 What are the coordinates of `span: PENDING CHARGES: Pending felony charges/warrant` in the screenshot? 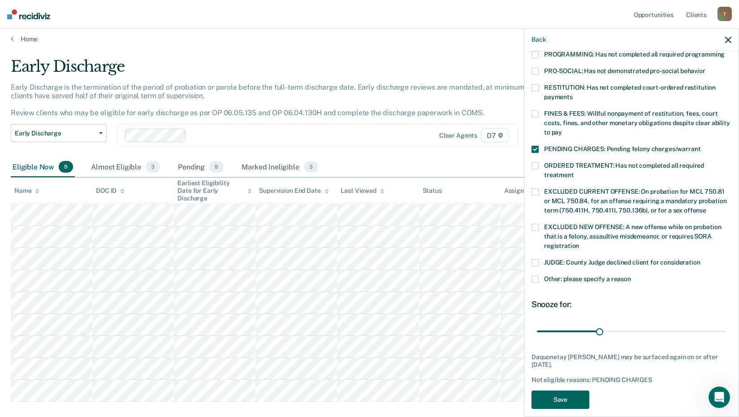 It's located at (622, 149).